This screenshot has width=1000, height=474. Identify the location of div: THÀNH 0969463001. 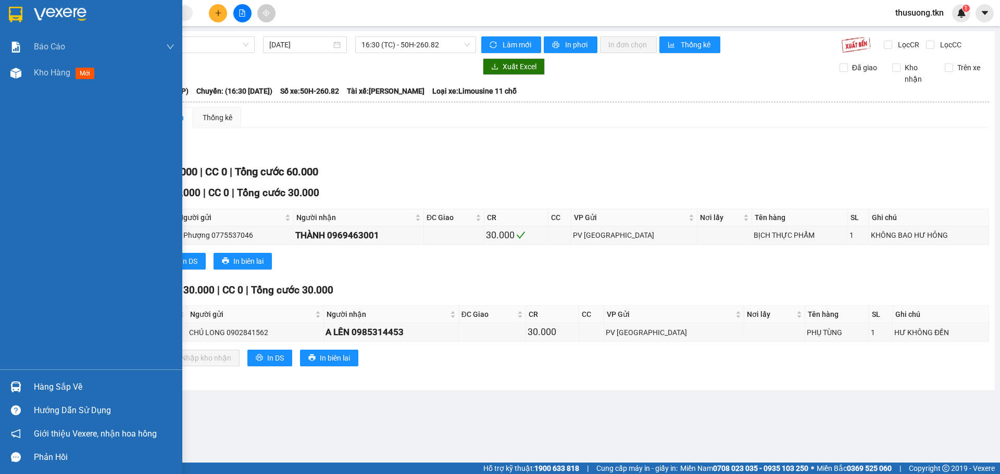
(358, 235).